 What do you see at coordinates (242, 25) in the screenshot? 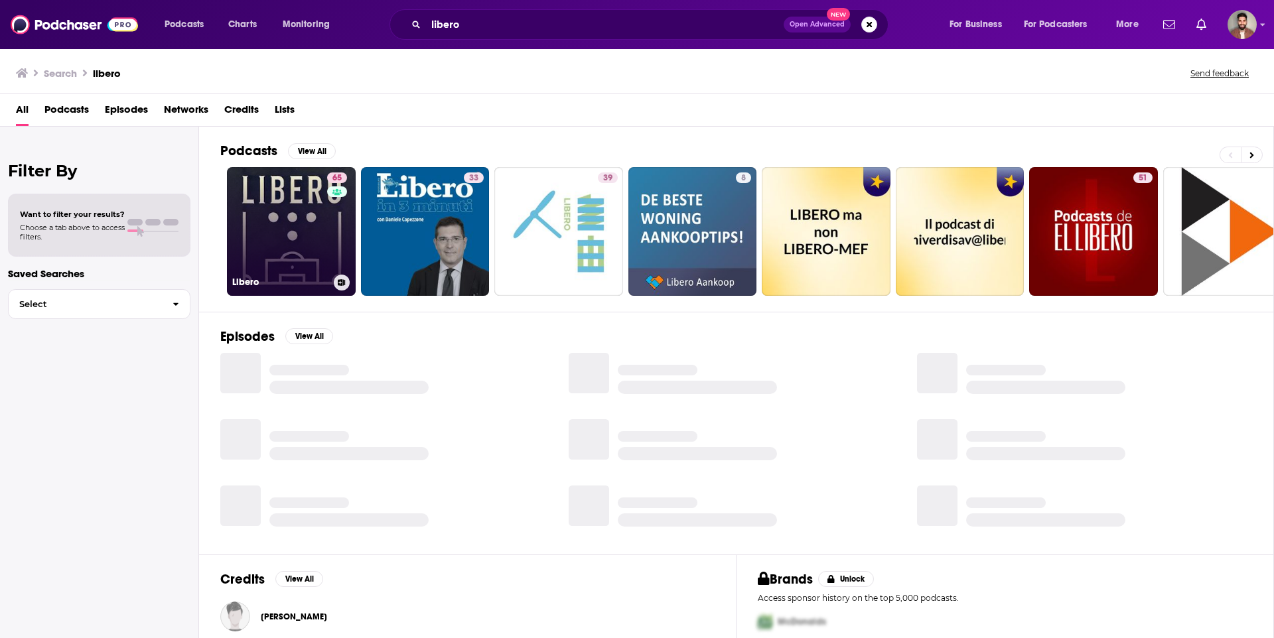
I see `a: Charts` at bounding box center [242, 25].